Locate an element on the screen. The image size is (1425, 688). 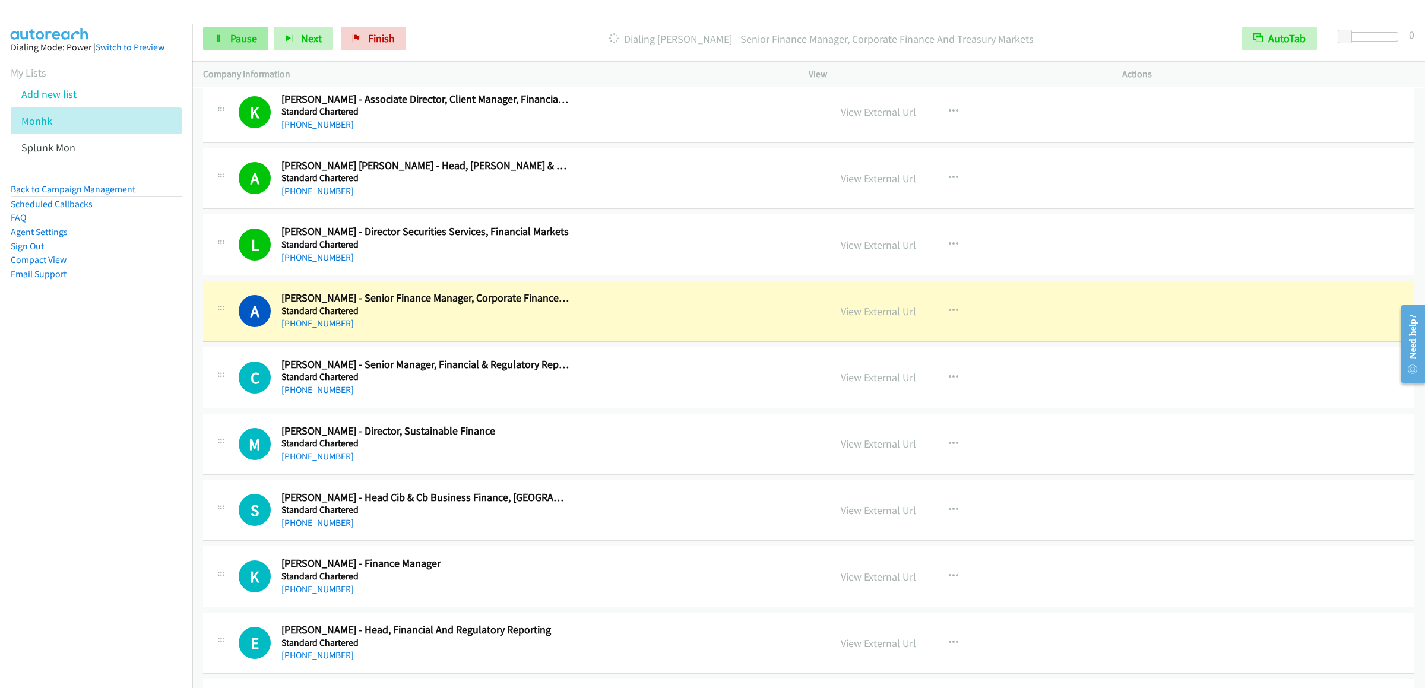
p: Company Information is located at coordinates (495, 74).